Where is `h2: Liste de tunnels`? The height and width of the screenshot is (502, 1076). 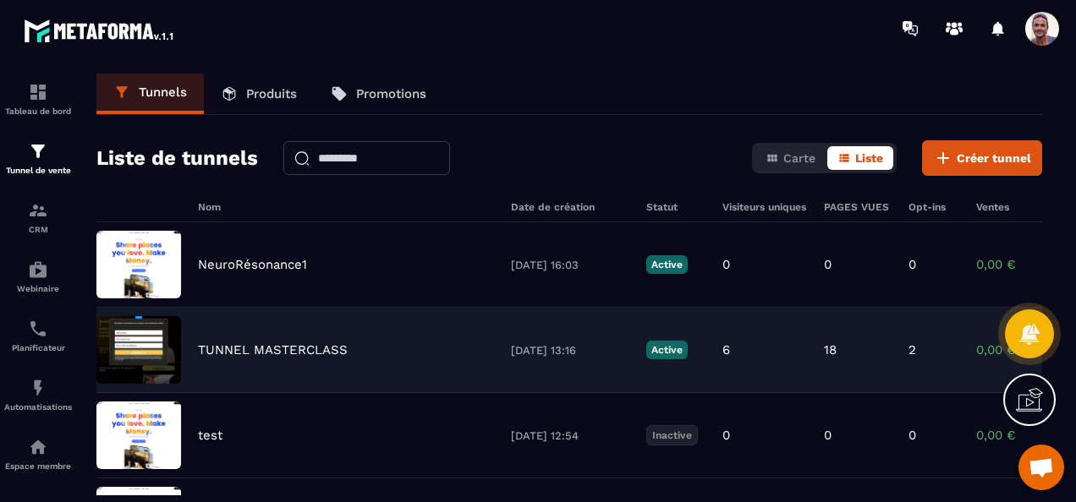 h2: Liste de tunnels is located at coordinates (177, 158).